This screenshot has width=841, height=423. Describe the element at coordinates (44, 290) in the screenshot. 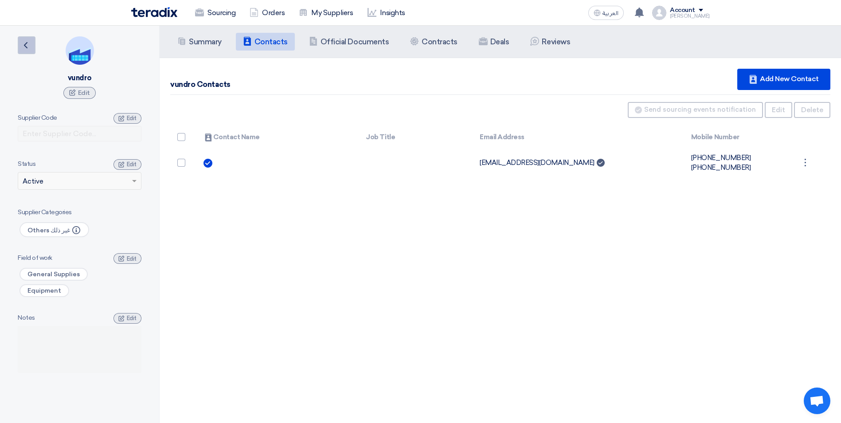

I see `span: Equipment` at that location.